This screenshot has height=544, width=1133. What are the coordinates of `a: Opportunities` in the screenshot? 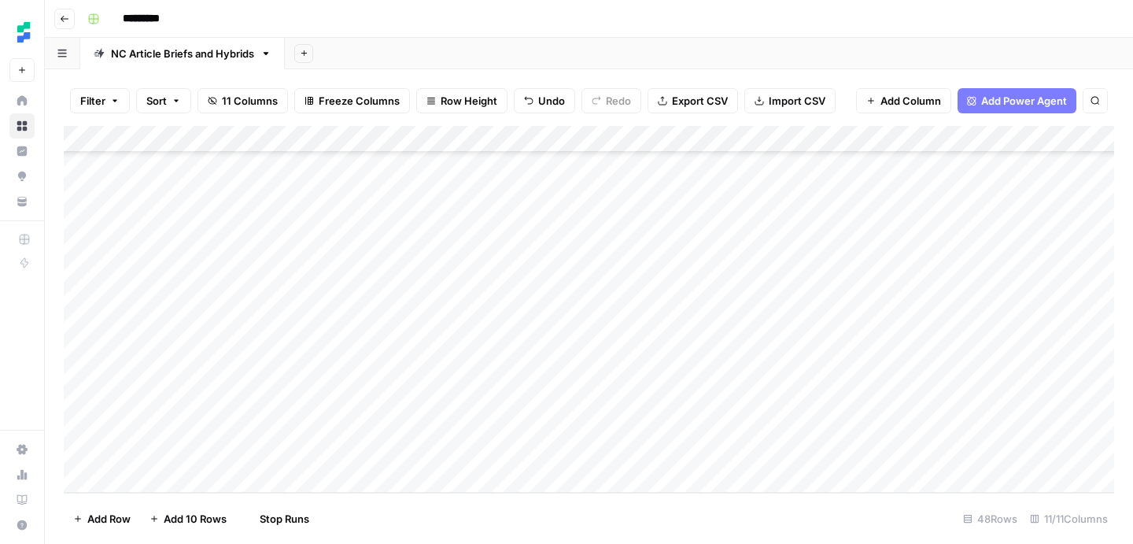 It's located at (22, 176).